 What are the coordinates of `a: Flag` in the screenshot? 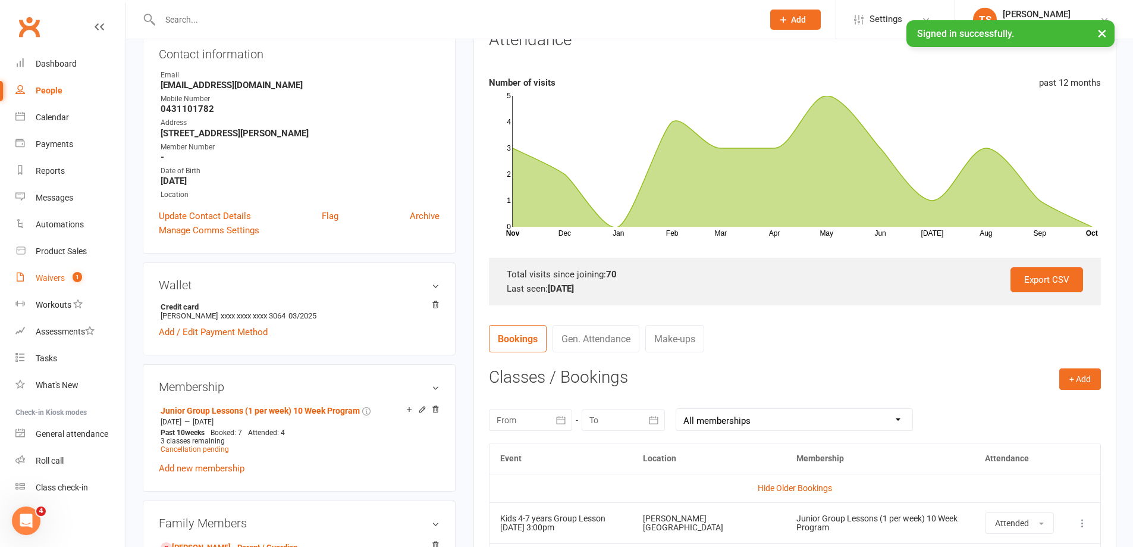 It's located at (330, 216).